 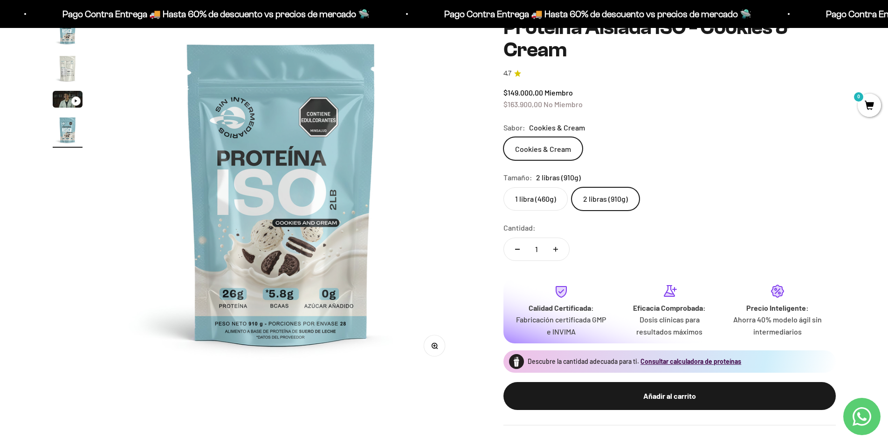 What do you see at coordinates (172, 148) in the screenshot?
I see `span: Enviar` at bounding box center [172, 148].